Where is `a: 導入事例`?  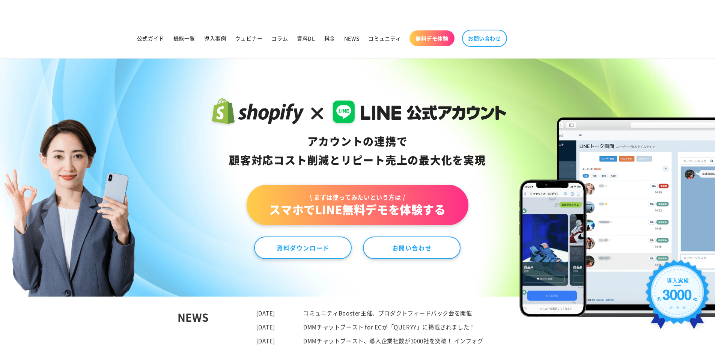
a: 導入事例 is located at coordinates (215, 38).